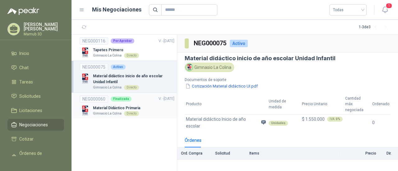 This screenshot has width=398, height=171. Describe the element at coordinates (39, 157) in the screenshot. I see `span: Órdenes de Compra` at that location.